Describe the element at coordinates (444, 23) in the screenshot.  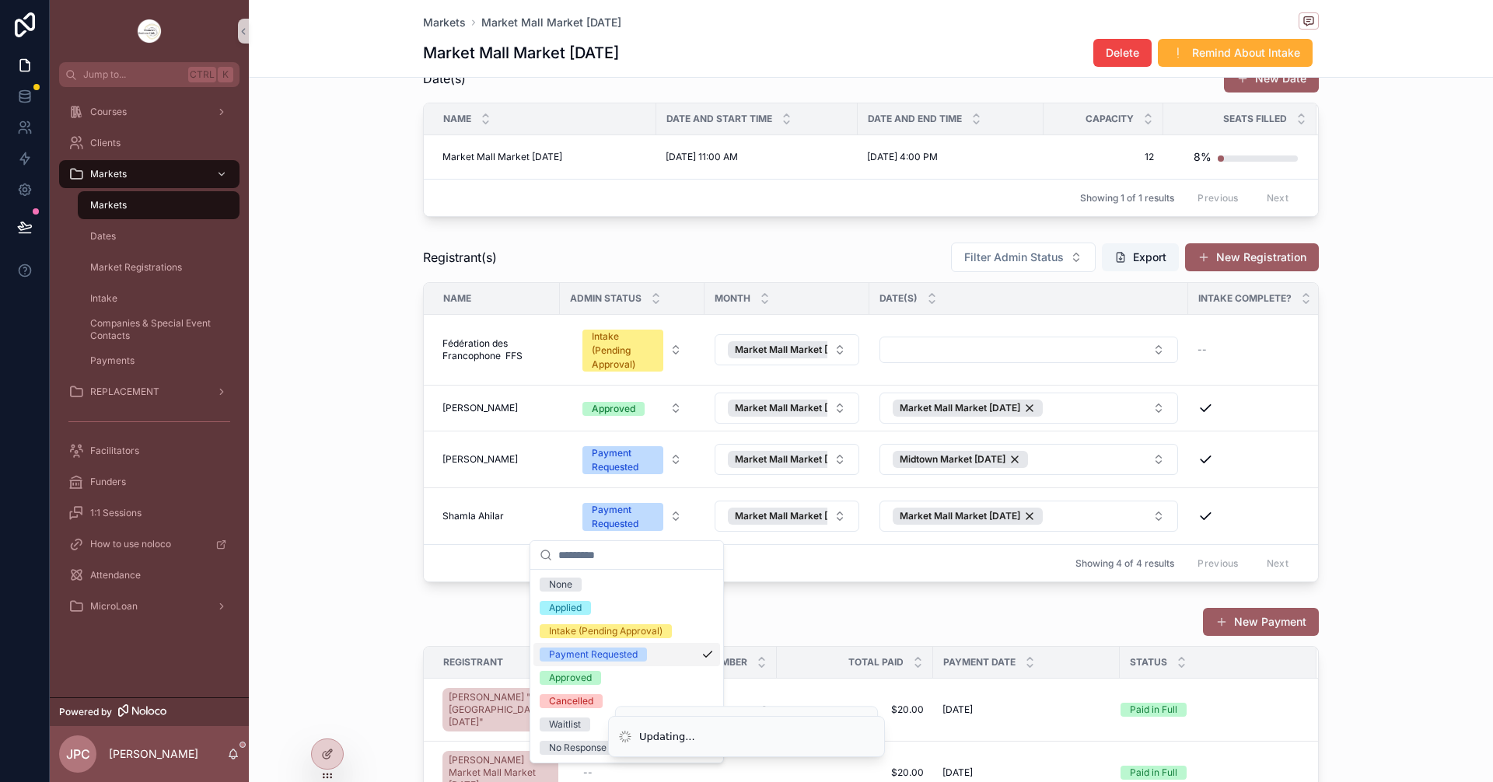
I see `span: Markets` at that location.